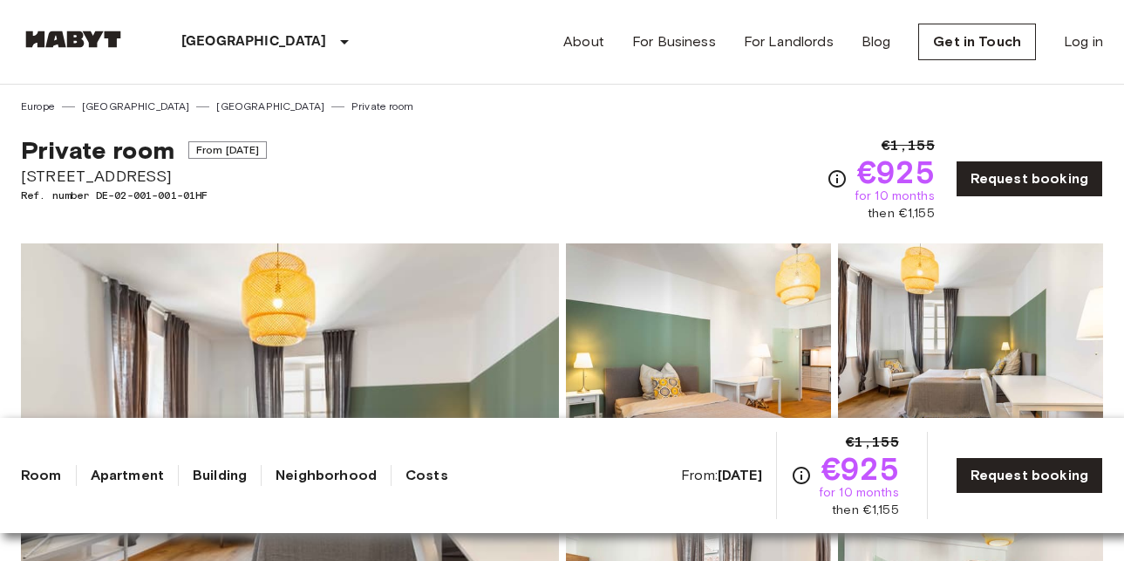 This screenshot has width=1124, height=561. What do you see at coordinates (37, 106) in the screenshot?
I see `a: Europe` at bounding box center [37, 106].